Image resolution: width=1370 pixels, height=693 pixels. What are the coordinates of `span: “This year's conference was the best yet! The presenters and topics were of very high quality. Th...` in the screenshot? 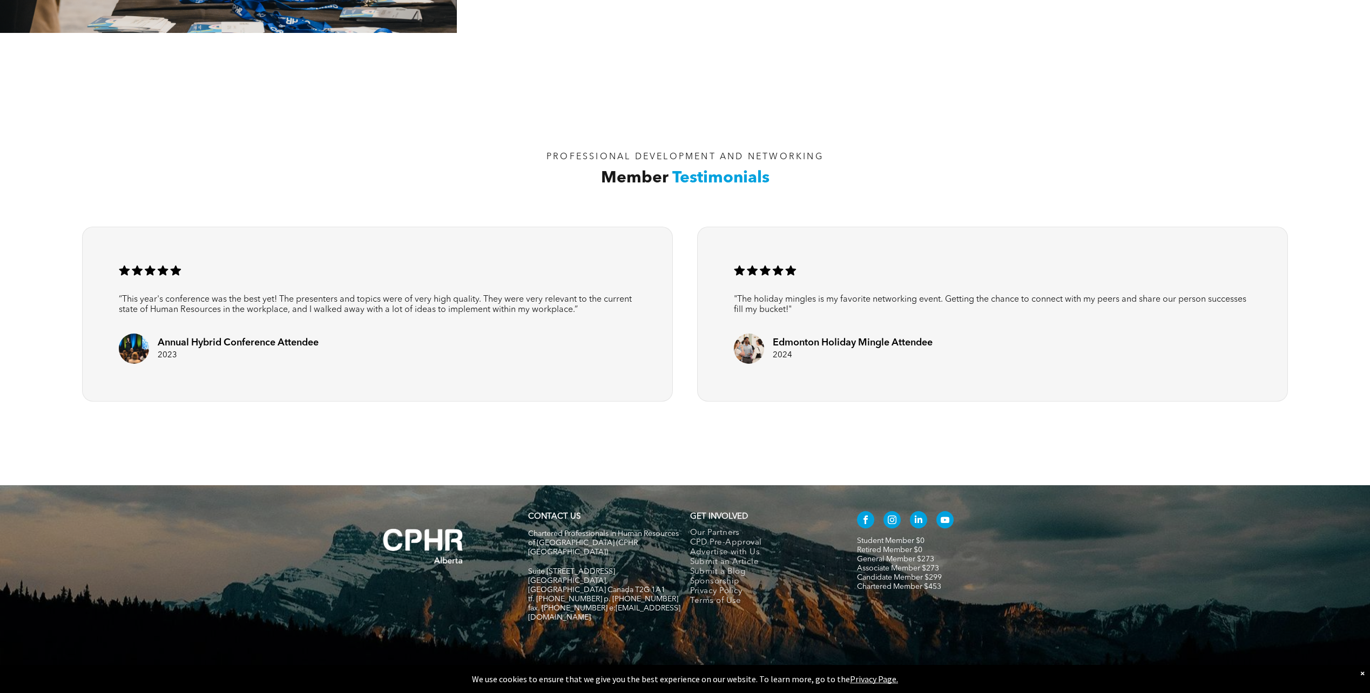 It's located at (375, 305).